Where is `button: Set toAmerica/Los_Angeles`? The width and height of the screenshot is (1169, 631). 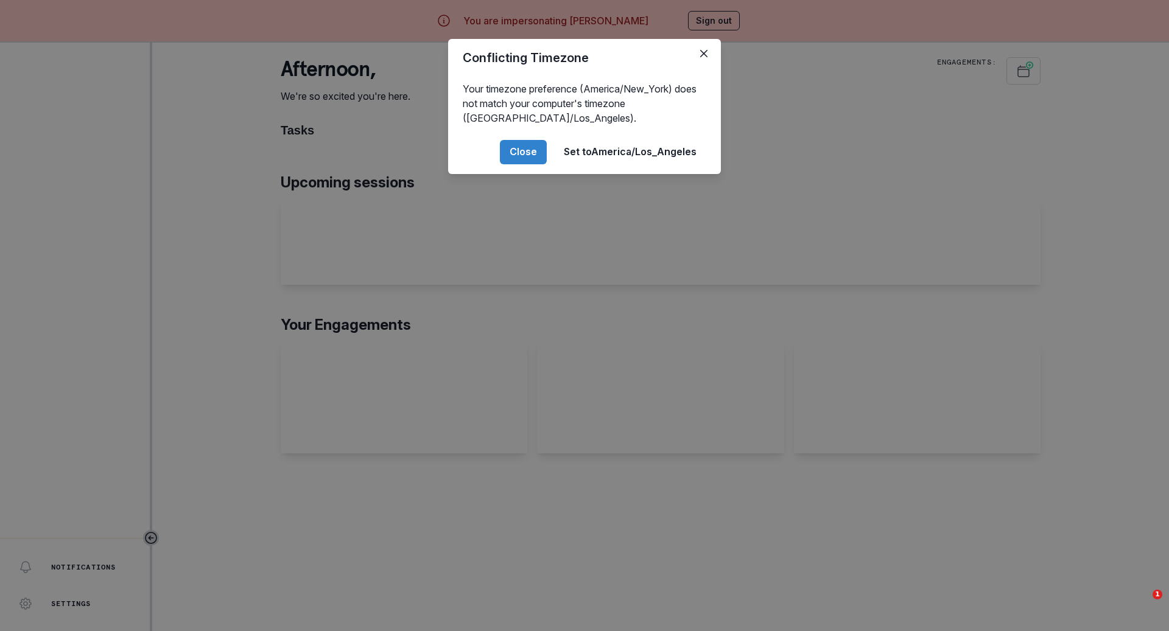 button: Set toAmerica/Los_Angeles is located at coordinates (630, 152).